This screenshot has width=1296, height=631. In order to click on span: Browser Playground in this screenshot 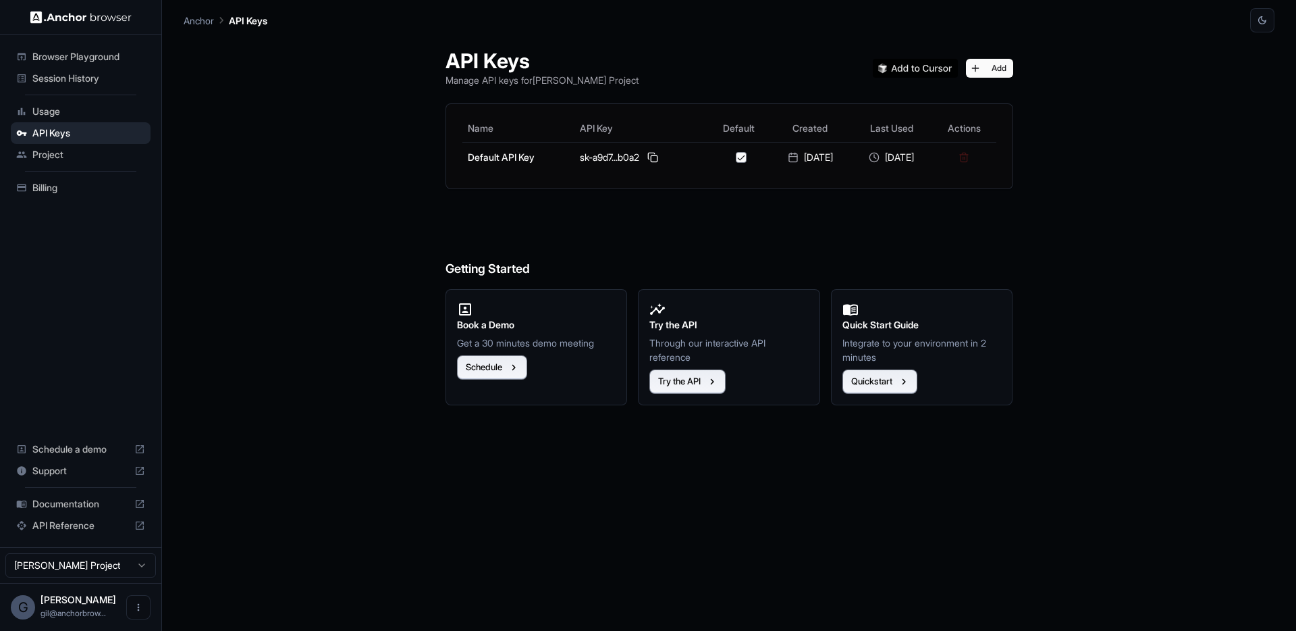, I will do `click(88, 57)`.